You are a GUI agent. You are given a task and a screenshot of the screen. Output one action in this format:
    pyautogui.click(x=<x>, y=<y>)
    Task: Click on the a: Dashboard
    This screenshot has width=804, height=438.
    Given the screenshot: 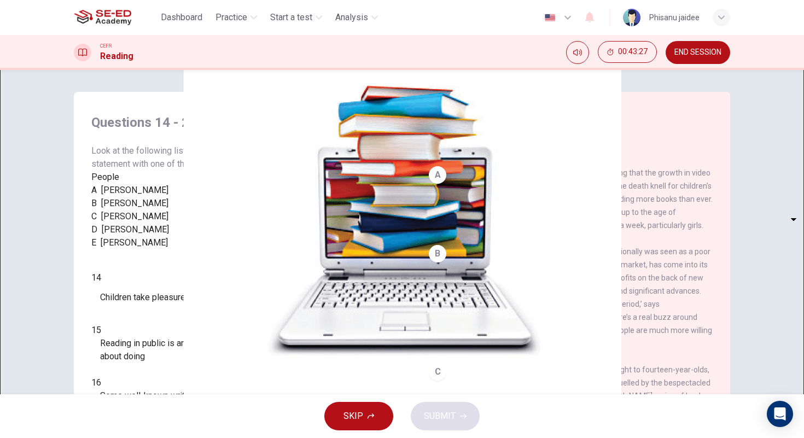 What is the action you would take?
    pyautogui.click(x=181, y=17)
    